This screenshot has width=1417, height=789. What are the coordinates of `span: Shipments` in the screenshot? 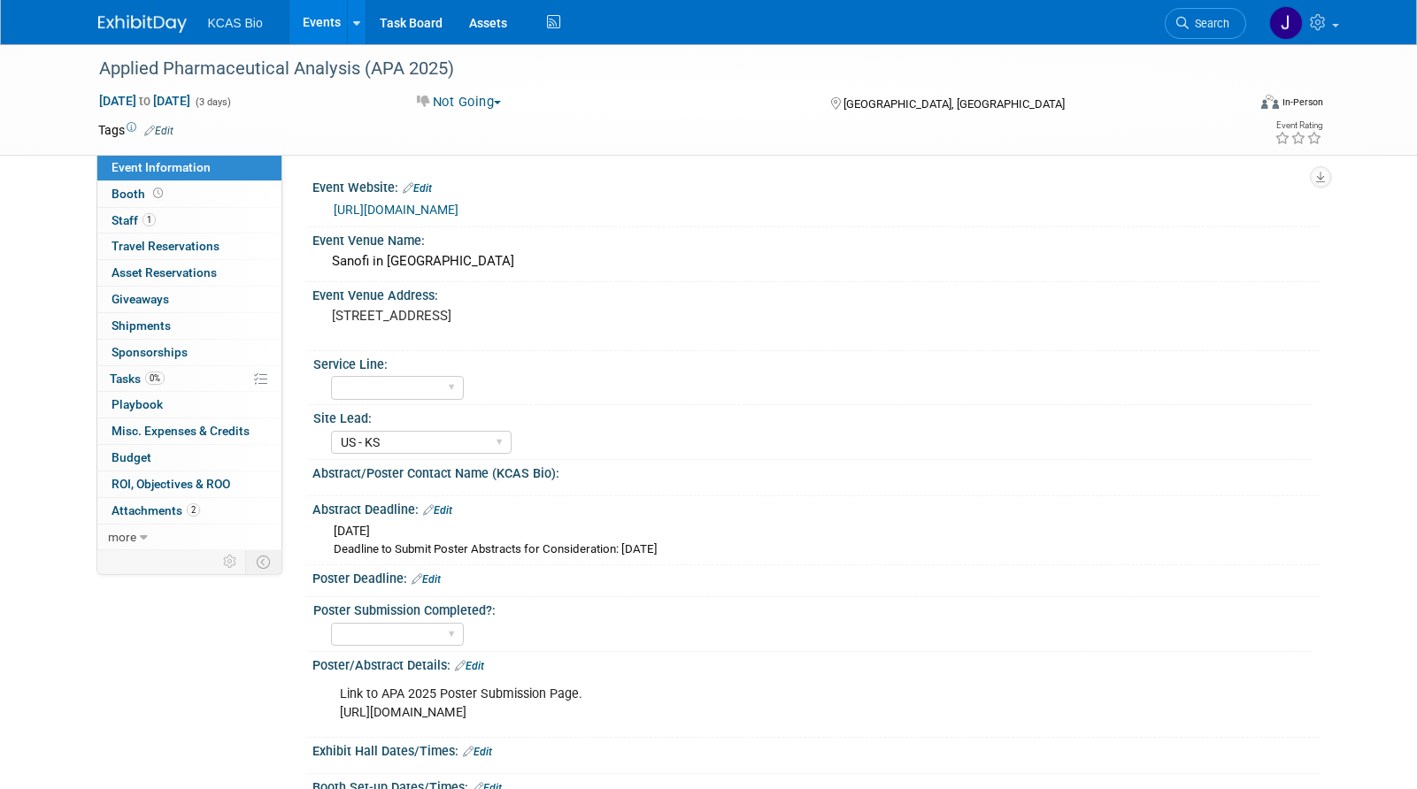 It's located at (141, 326).